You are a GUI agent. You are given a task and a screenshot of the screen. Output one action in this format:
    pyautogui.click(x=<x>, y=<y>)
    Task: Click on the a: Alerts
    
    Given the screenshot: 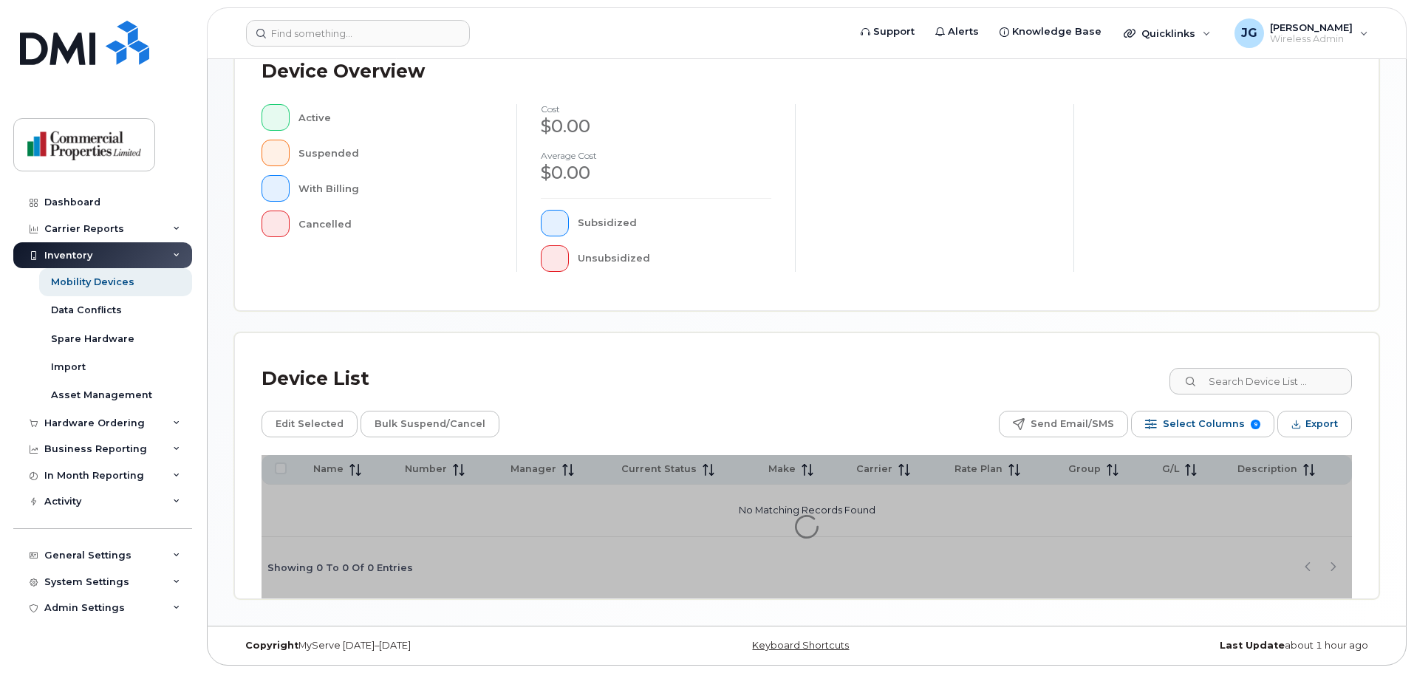 What is the action you would take?
    pyautogui.click(x=956, y=32)
    